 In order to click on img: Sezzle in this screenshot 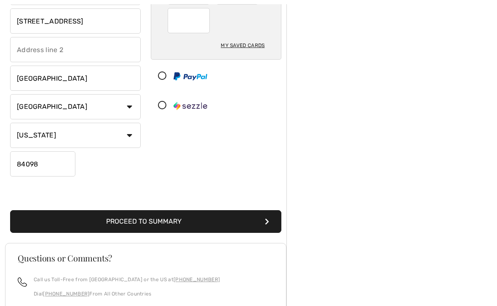, I will do `click(190, 106)`.